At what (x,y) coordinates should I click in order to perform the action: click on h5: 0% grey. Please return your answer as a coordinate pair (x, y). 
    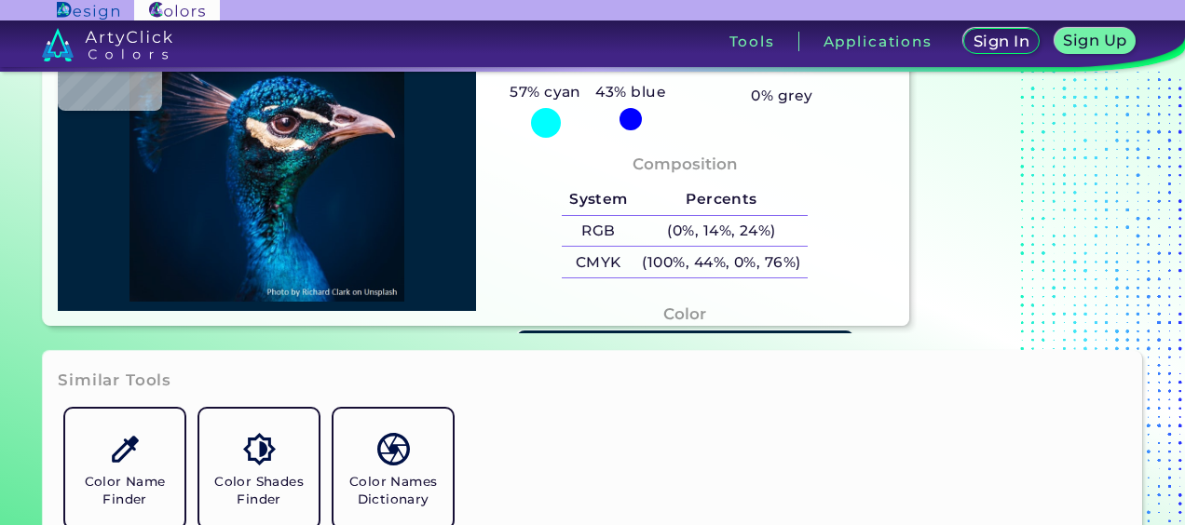
    Looking at the image, I should click on (781, 96).